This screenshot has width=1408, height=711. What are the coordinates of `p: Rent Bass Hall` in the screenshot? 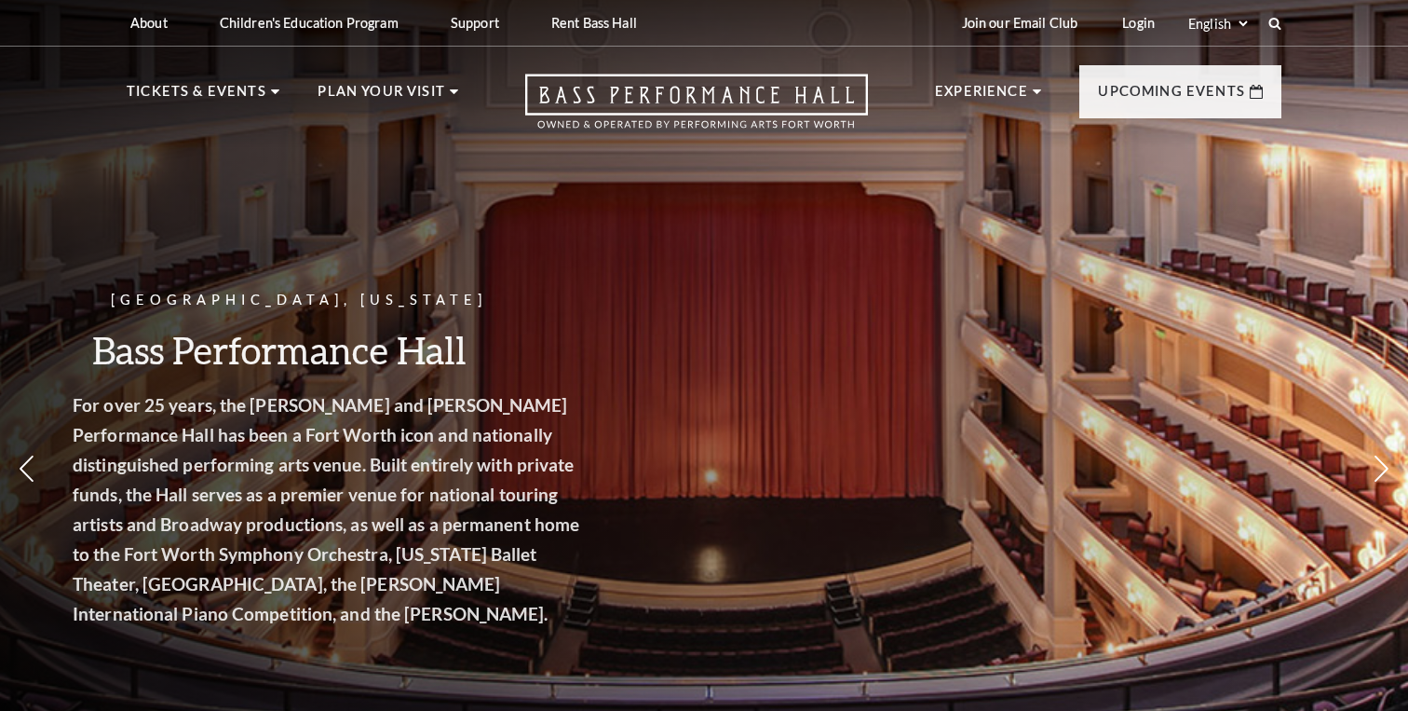 It's located at (594, 22).